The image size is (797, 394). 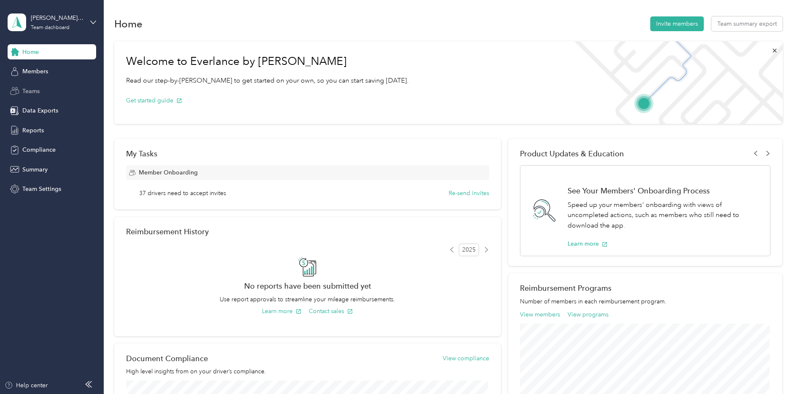 What do you see at coordinates (308, 372) in the screenshot?
I see `p: High level insights from on your driver’s compliance.` at bounding box center [308, 372].